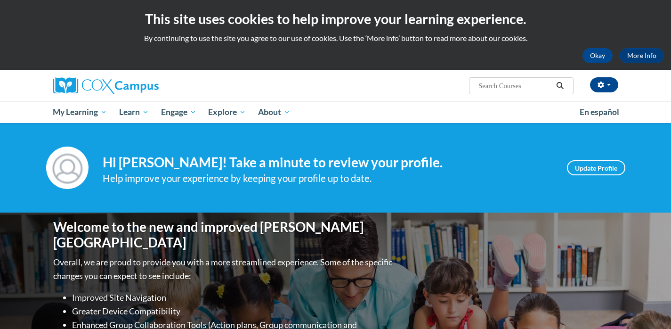 The height and width of the screenshot is (329, 671). What do you see at coordinates (642, 56) in the screenshot?
I see `a: More Info` at bounding box center [642, 56].